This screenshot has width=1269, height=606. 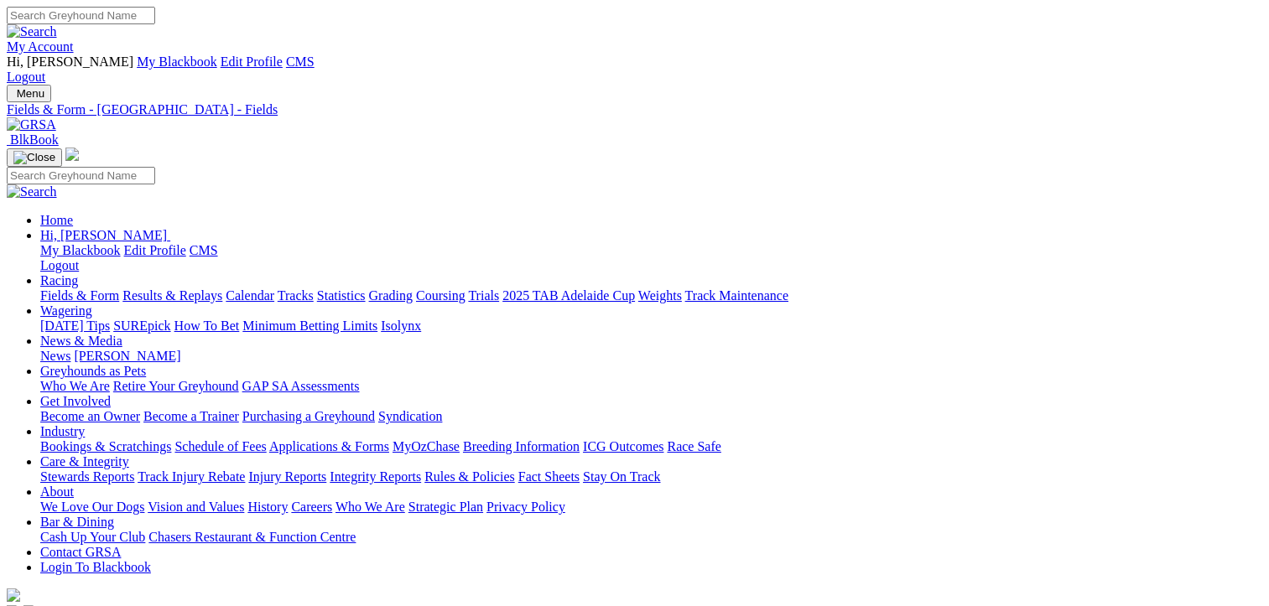 What do you see at coordinates (176, 386) in the screenshot?
I see `a: Retire Your Greyhound` at bounding box center [176, 386].